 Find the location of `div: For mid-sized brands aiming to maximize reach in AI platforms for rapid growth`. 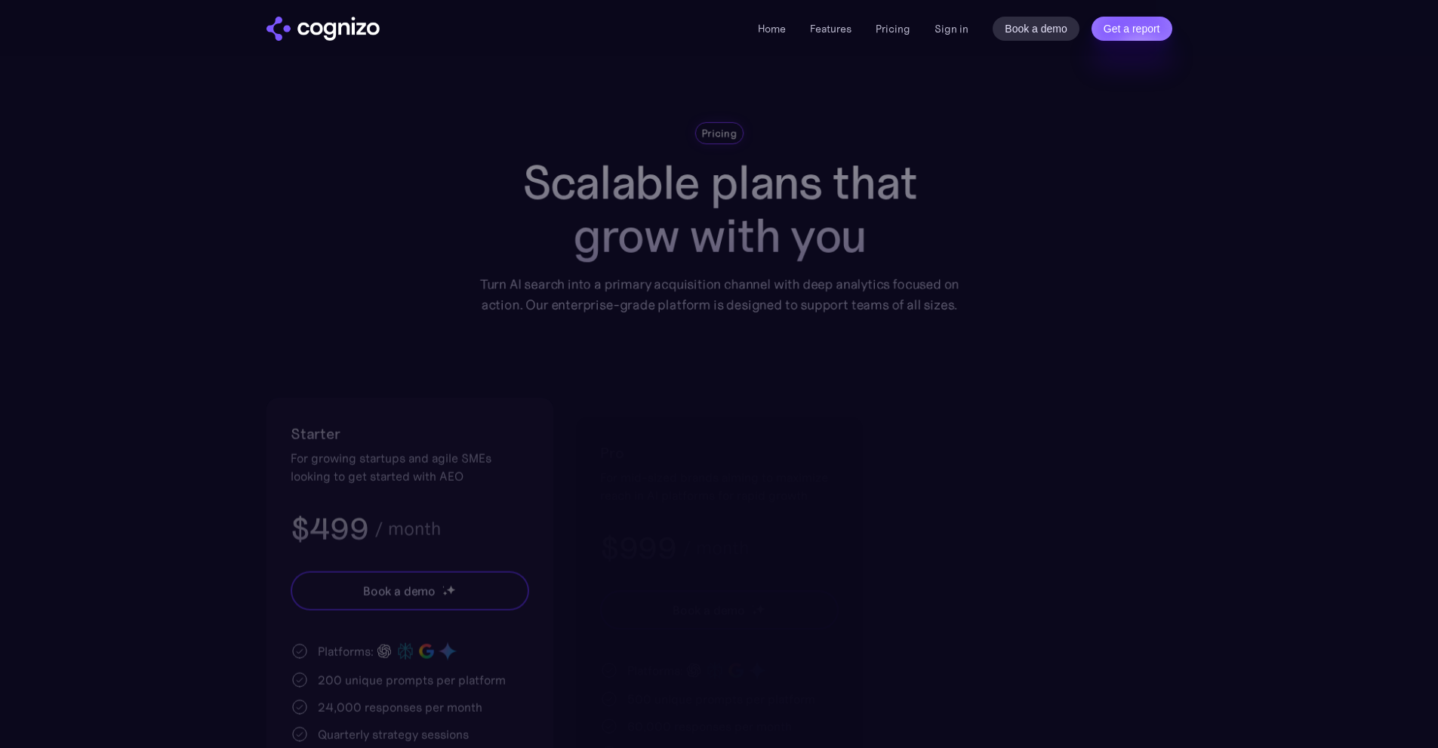

div: For mid-sized brands aiming to maximize reach in AI platforms for rapid growth is located at coordinates (720, 486).